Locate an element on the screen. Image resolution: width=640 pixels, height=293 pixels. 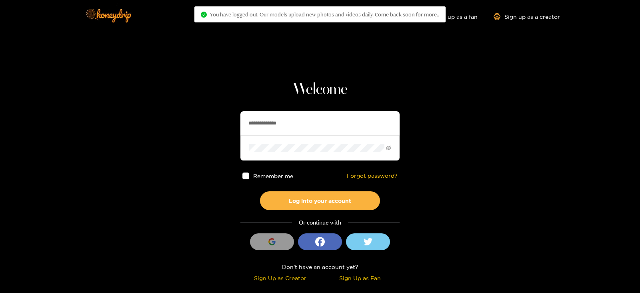
div: Or continue with is located at coordinates (320, 223).